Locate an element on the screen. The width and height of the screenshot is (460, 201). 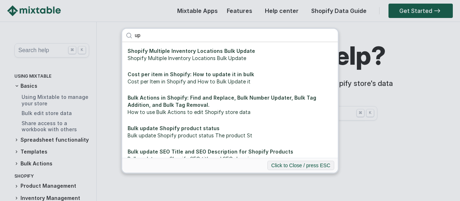
a: Bulk Actions in Shopify: Find and Replace, Bulk Number Updater, Bulk Tag Addition, and Bulk Tag R... is located at coordinates (230, 105).